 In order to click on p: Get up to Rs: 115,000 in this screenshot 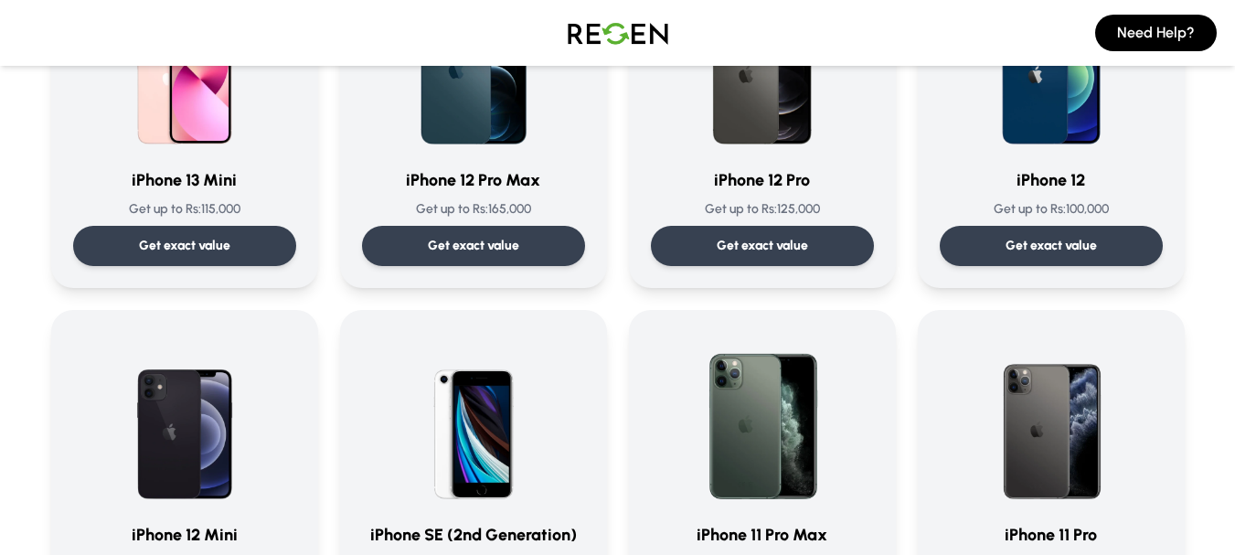, I will do `click(185, 209)`.